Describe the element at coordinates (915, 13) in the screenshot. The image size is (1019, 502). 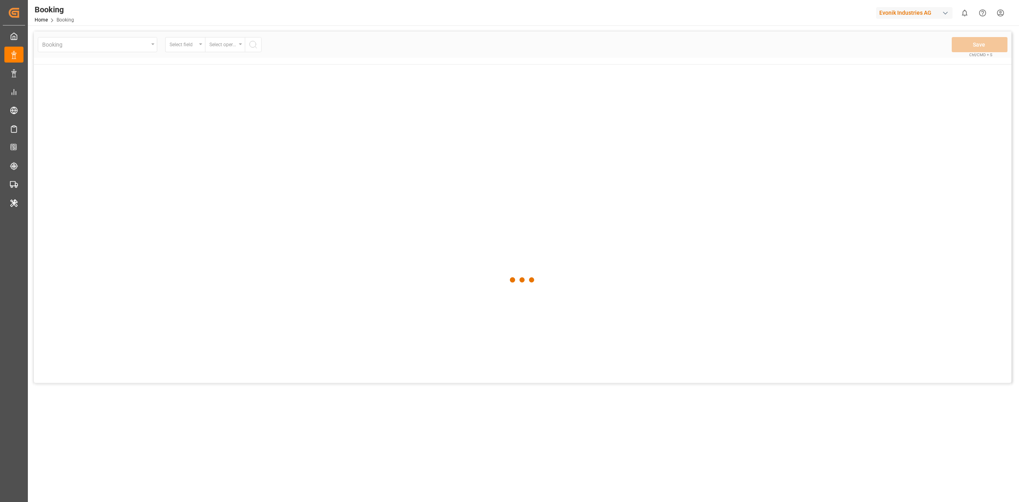
I see `div: Evonik Industries AG` at that location.